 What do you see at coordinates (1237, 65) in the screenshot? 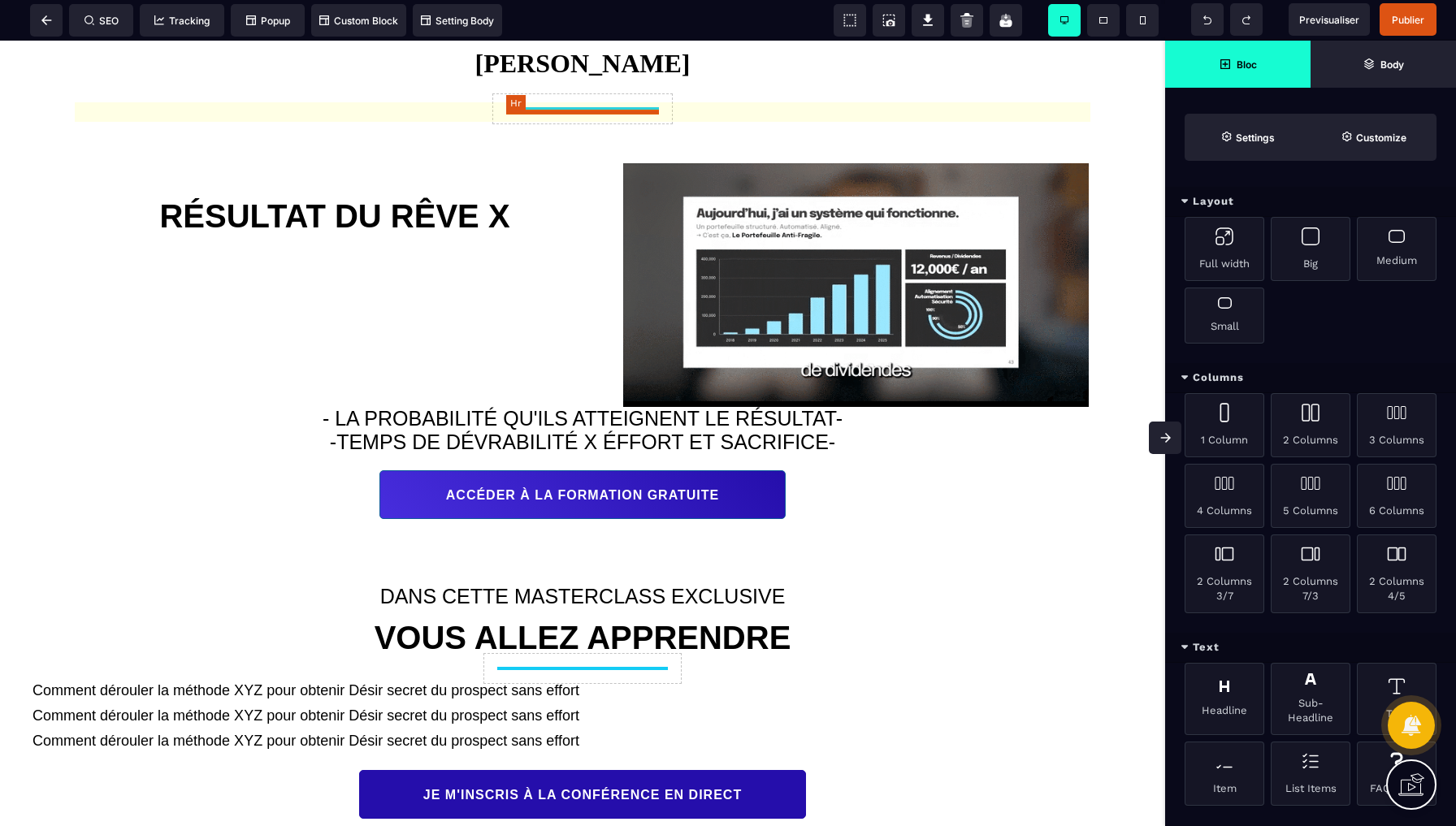
I see `span: Open Blocks` at bounding box center [1237, 65].